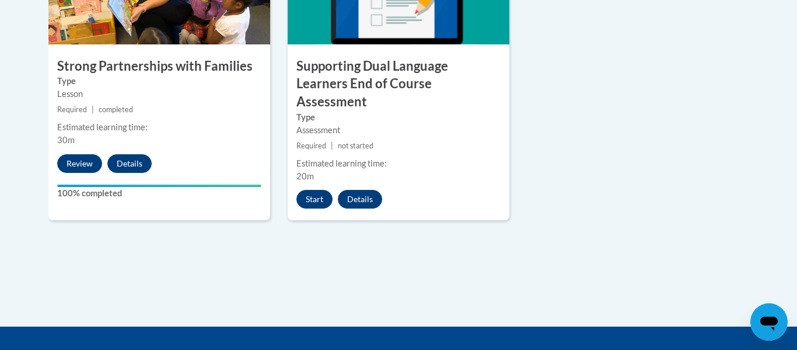 Image resolution: width=797 pixels, height=350 pixels. I want to click on button: Review, so click(79, 163).